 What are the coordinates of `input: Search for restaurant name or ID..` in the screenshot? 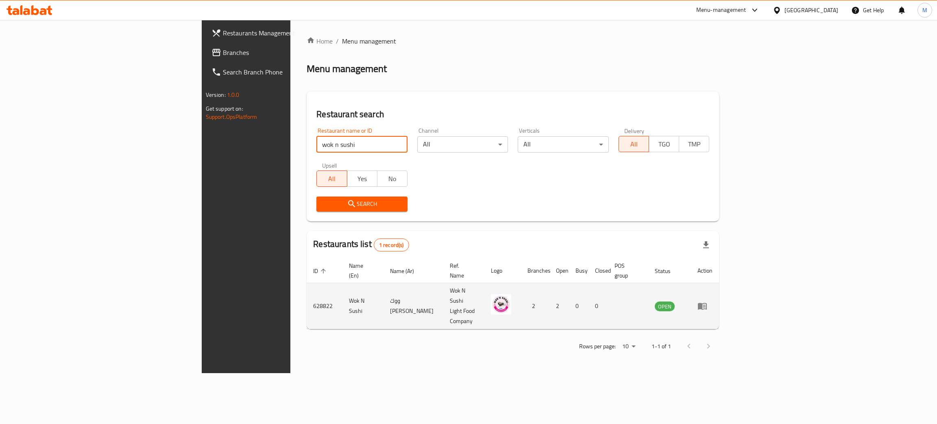 It's located at (362, 144).